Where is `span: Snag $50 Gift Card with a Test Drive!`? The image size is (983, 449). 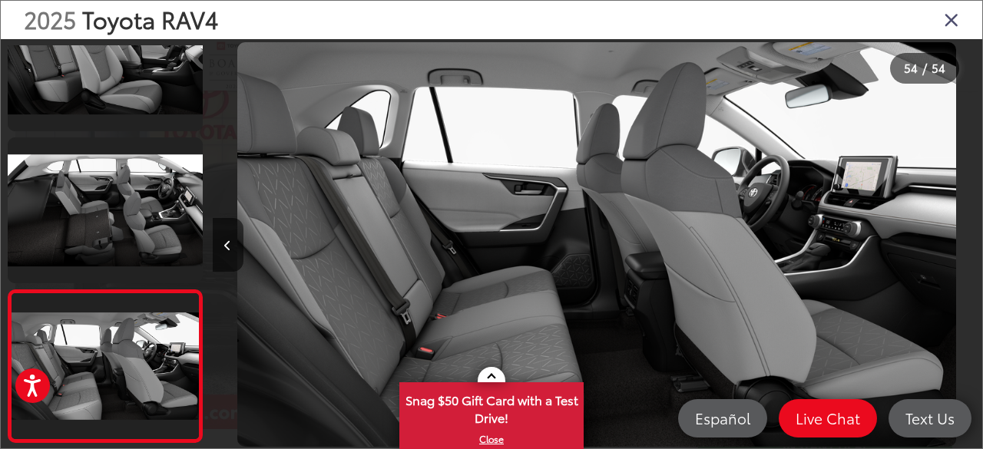
span: Snag $50 Gift Card with a Test Drive! is located at coordinates (491, 407).